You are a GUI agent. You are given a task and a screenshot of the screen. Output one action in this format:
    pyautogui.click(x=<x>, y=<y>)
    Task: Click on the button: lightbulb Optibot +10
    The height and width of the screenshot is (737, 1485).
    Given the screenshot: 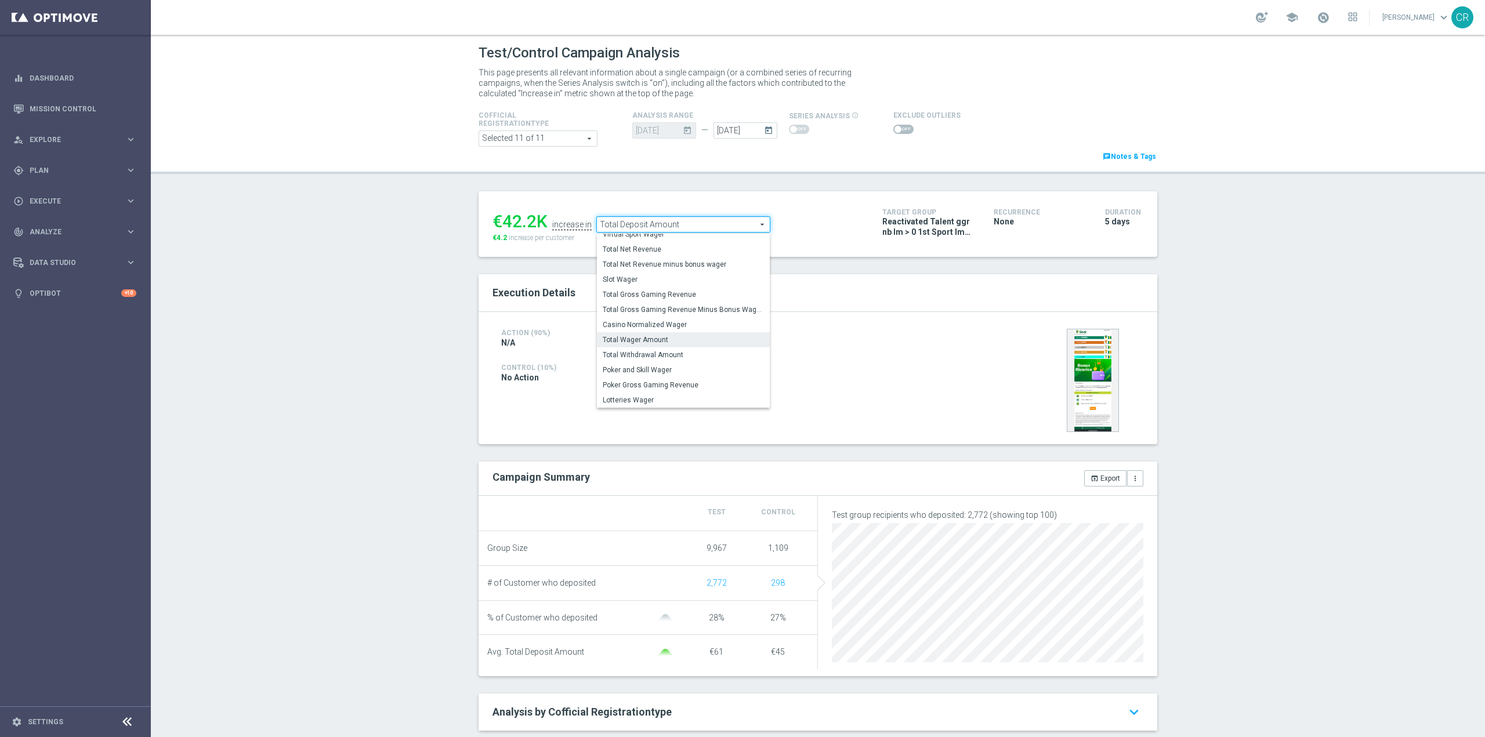 What is the action you would take?
    pyautogui.click(x=75, y=293)
    